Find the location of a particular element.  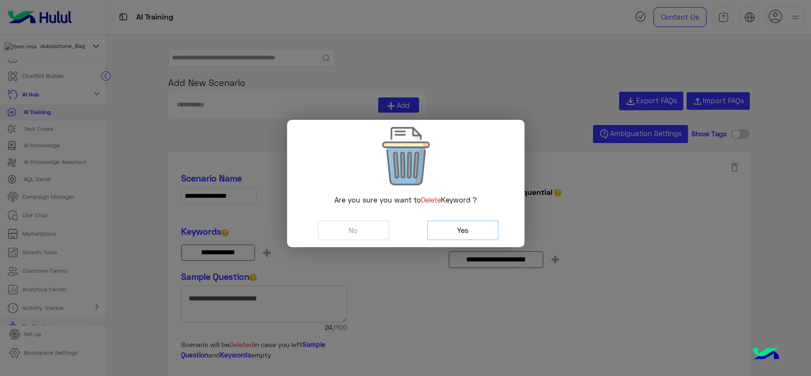

button: Yes is located at coordinates (463, 230).